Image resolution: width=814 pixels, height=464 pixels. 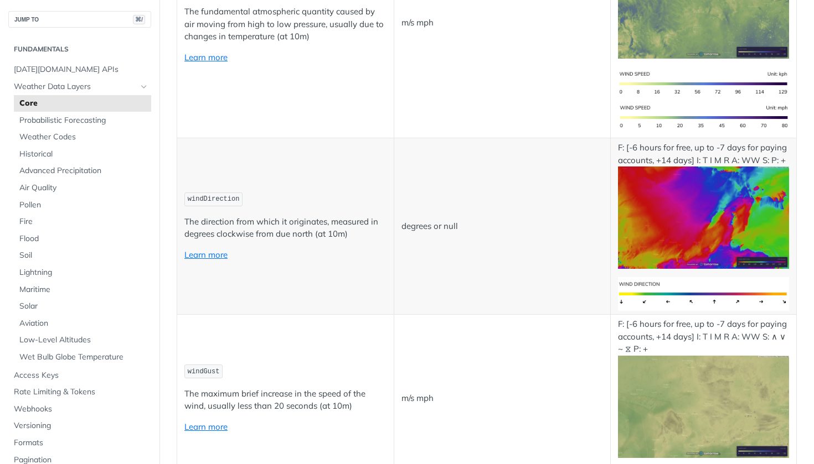 I want to click on a: Core, so click(x=82, y=103).